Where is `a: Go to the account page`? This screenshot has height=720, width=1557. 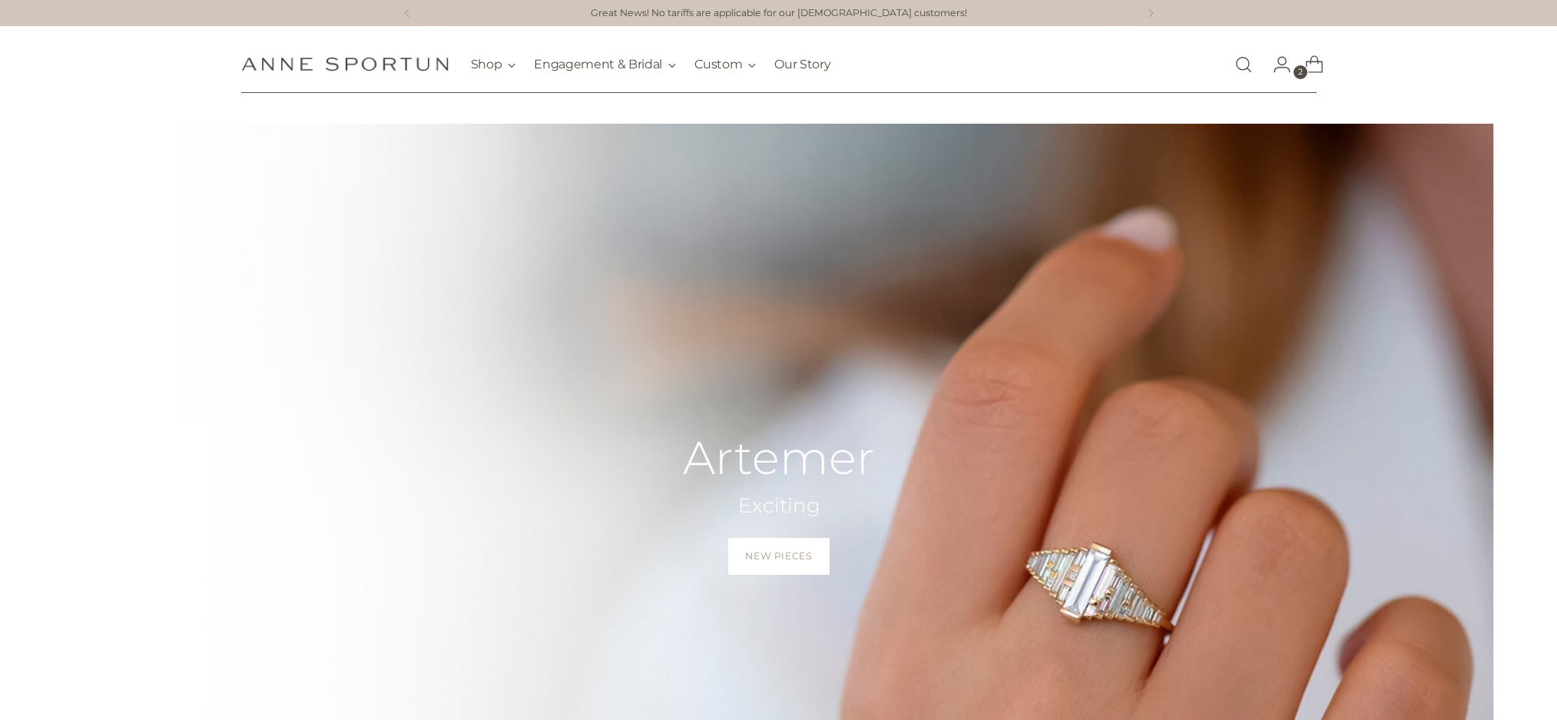
a: Go to the account page is located at coordinates (1276, 65).